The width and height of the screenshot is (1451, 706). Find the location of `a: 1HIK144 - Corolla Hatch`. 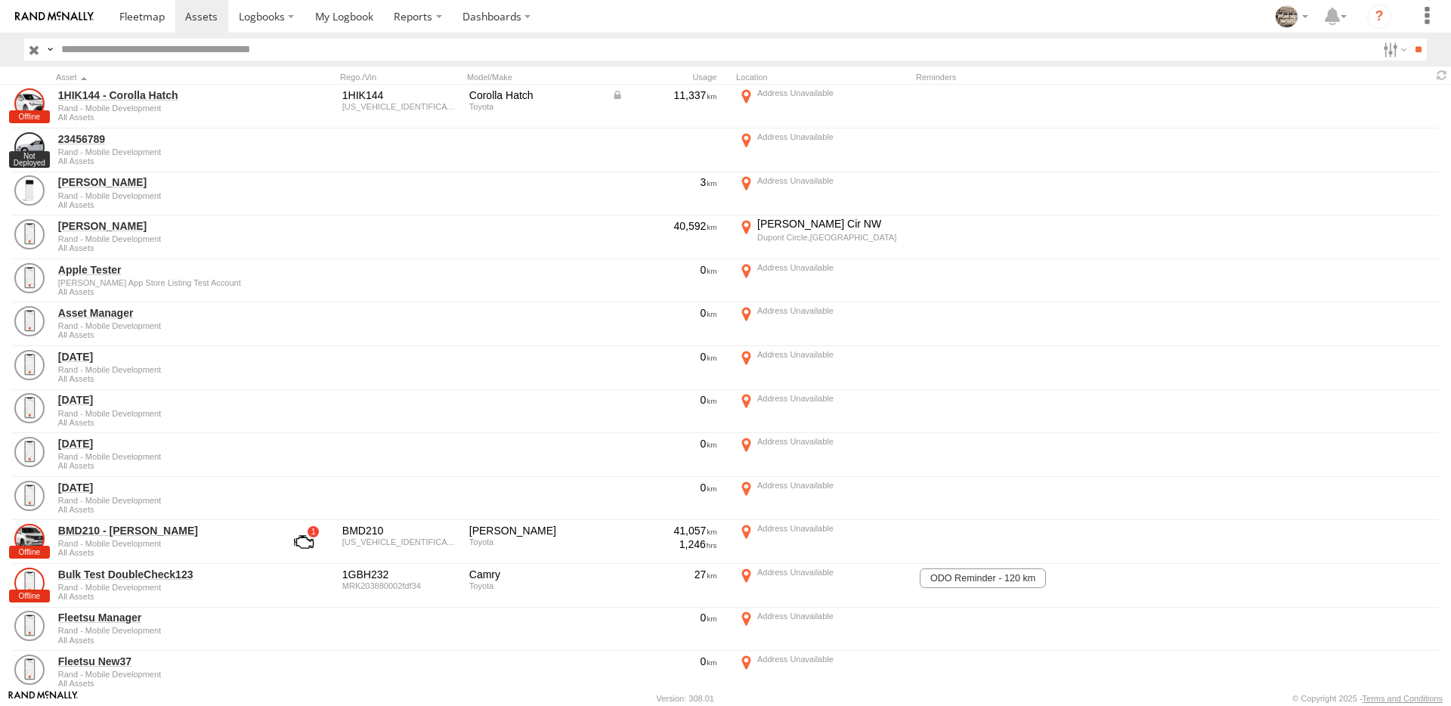

a: 1HIK144 - Corolla Hatch is located at coordinates (162, 95).